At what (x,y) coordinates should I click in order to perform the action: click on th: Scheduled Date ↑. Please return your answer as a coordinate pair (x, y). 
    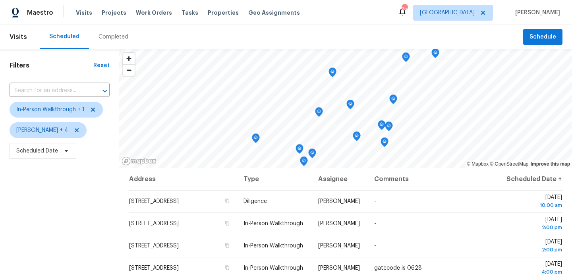
    Looking at the image, I should click on (530, 179).